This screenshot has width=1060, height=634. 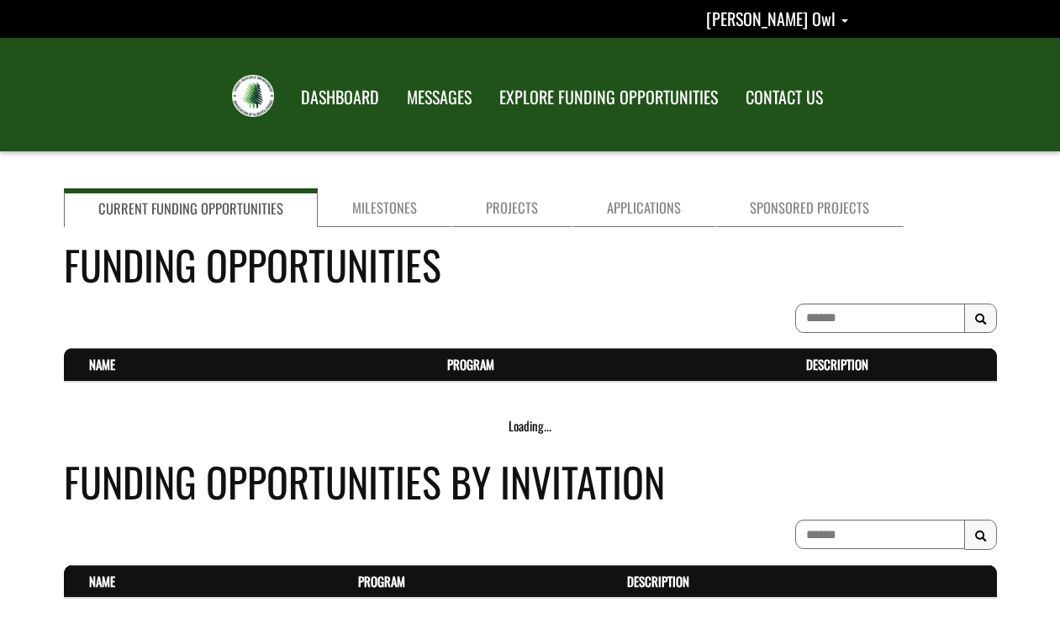 What do you see at coordinates (191, 208) in the screenshot?
I see `a: Current Funding Opportunities` at bounding box center [191, 208].